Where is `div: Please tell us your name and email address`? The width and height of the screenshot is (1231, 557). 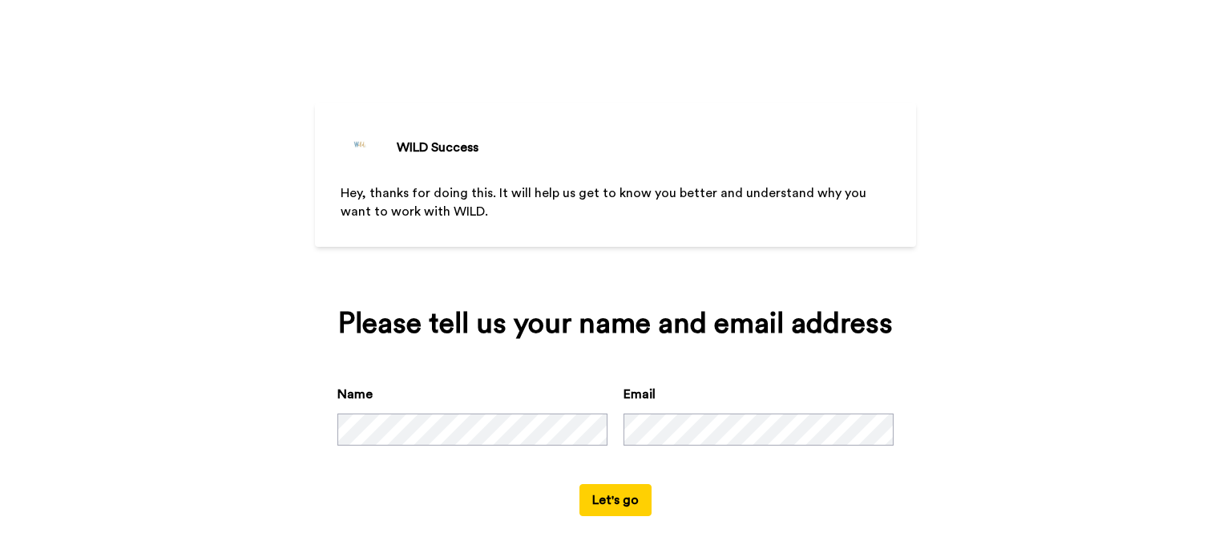
div: Please tell us your name and email address is located at coordinates (615, 324).